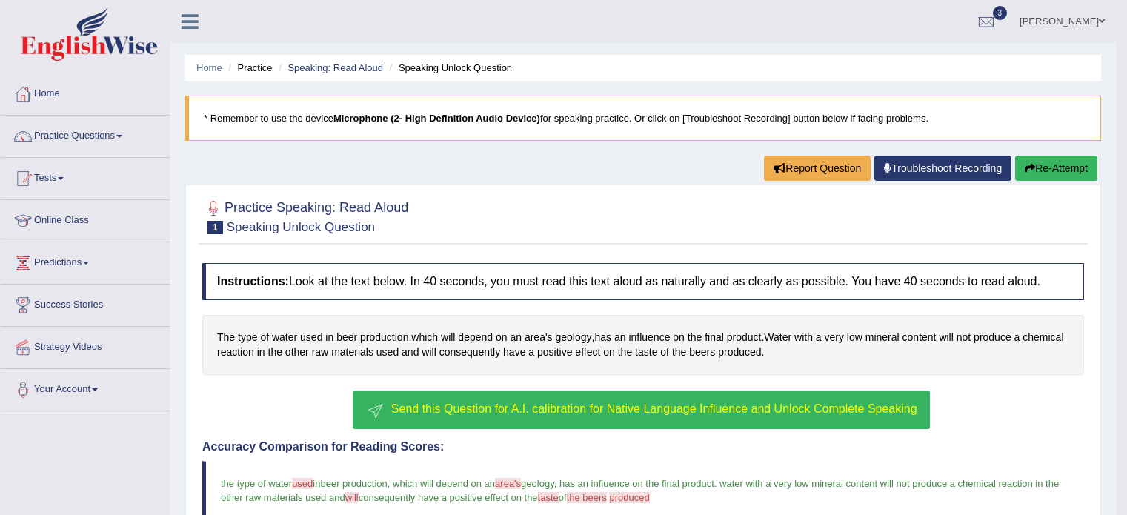 This screenshot has width=1127, height=515. Describe the element at coordinates (537, 483) in the screenshot. I see `span: geology` at that location.